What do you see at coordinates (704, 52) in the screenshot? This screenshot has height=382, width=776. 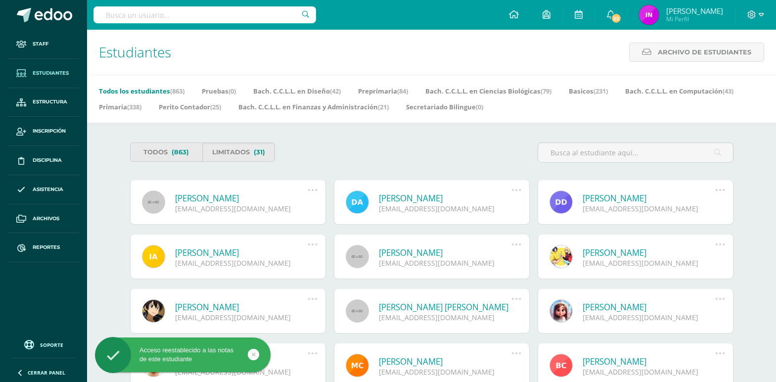 I see `span: Archivo de Estudiantes` at bounding box center [704, 52].